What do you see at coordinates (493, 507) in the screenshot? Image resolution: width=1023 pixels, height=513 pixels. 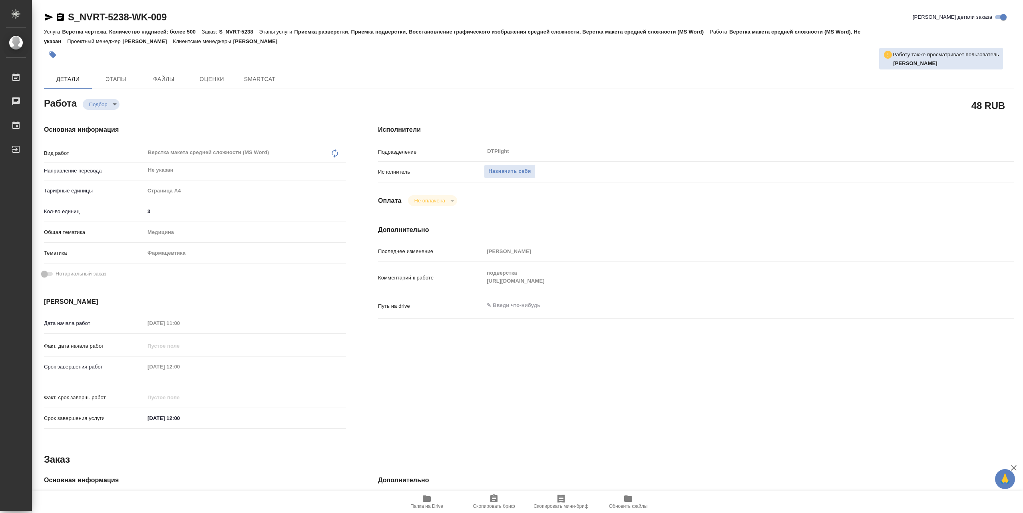 I see `span: Скопировать бриф` at bounding box center [493, 507].